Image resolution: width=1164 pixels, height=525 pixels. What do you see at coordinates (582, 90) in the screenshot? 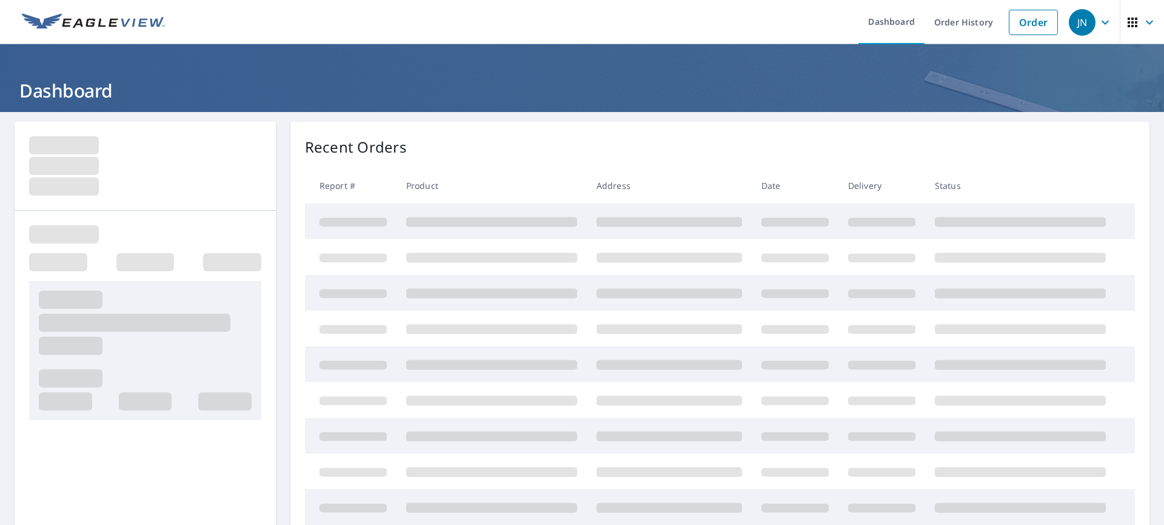
I see `h1: Dashboard` at bounding box center [582, 90].